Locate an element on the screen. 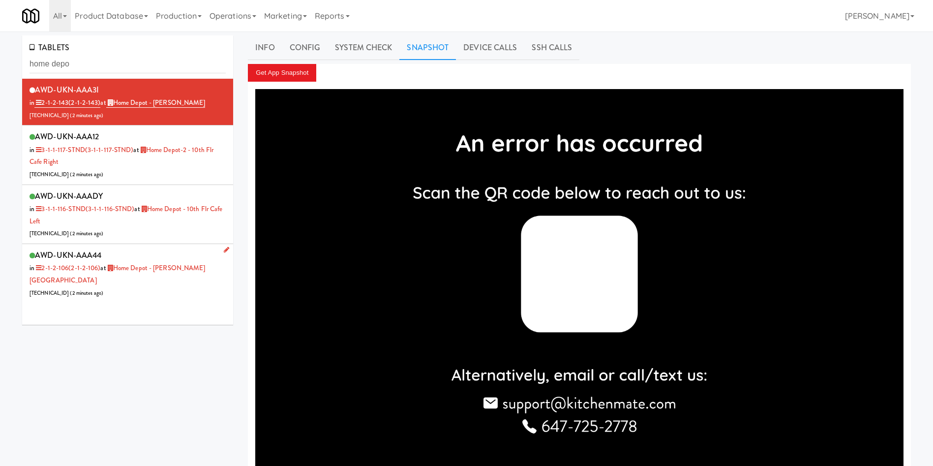  span: TABLETS is located at coordinates (49, 47).